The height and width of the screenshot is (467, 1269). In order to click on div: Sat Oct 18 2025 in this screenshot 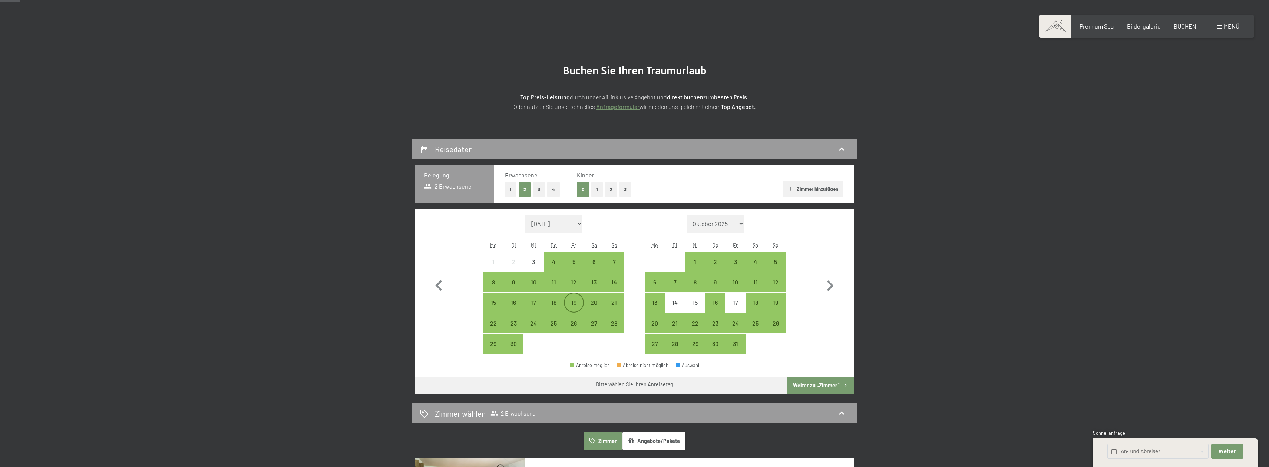, I will do `click(755, 303)`.